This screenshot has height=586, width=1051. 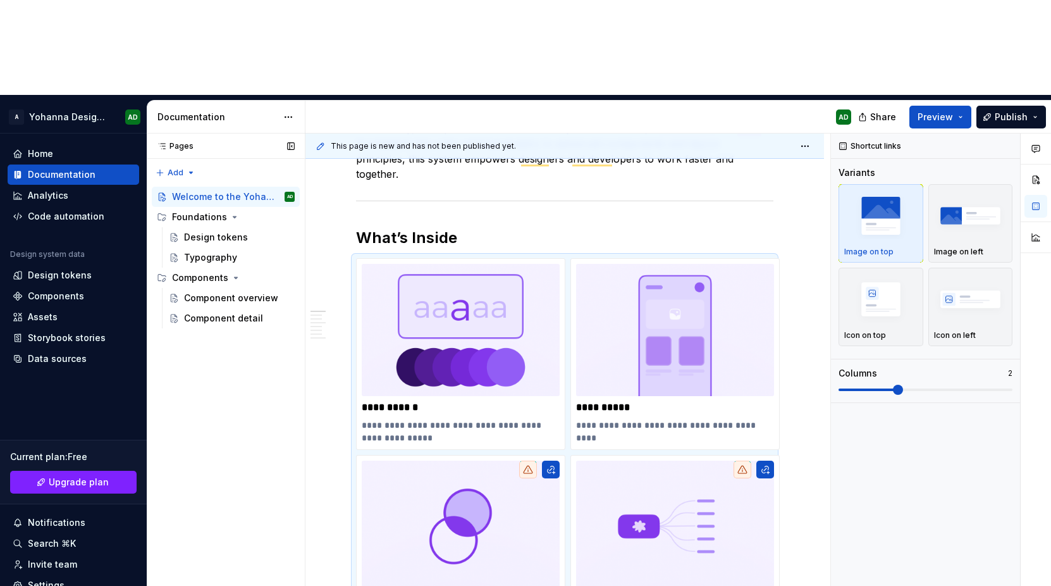 I want to click on a: Code automation, so click(x=73, y=216).